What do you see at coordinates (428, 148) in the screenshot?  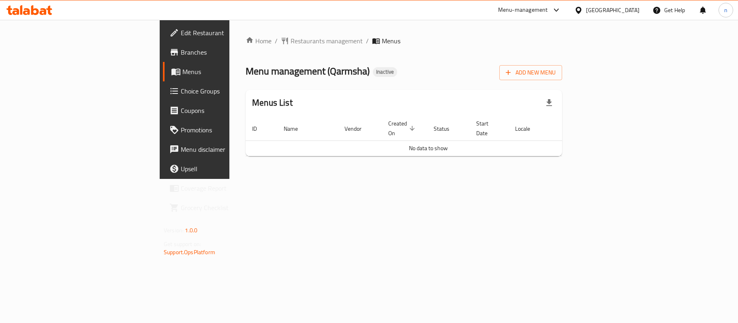 I see `span: No data to show` at bounding box center [428, 148].